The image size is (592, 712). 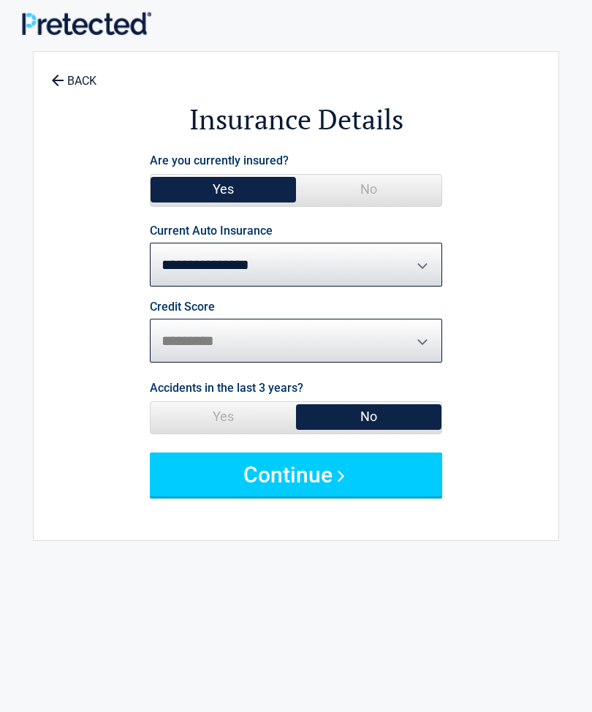 What do you see at coordinates (182, 307) in the screenshot?
I see `label: Credit Score` at bounding box center [182, 307].